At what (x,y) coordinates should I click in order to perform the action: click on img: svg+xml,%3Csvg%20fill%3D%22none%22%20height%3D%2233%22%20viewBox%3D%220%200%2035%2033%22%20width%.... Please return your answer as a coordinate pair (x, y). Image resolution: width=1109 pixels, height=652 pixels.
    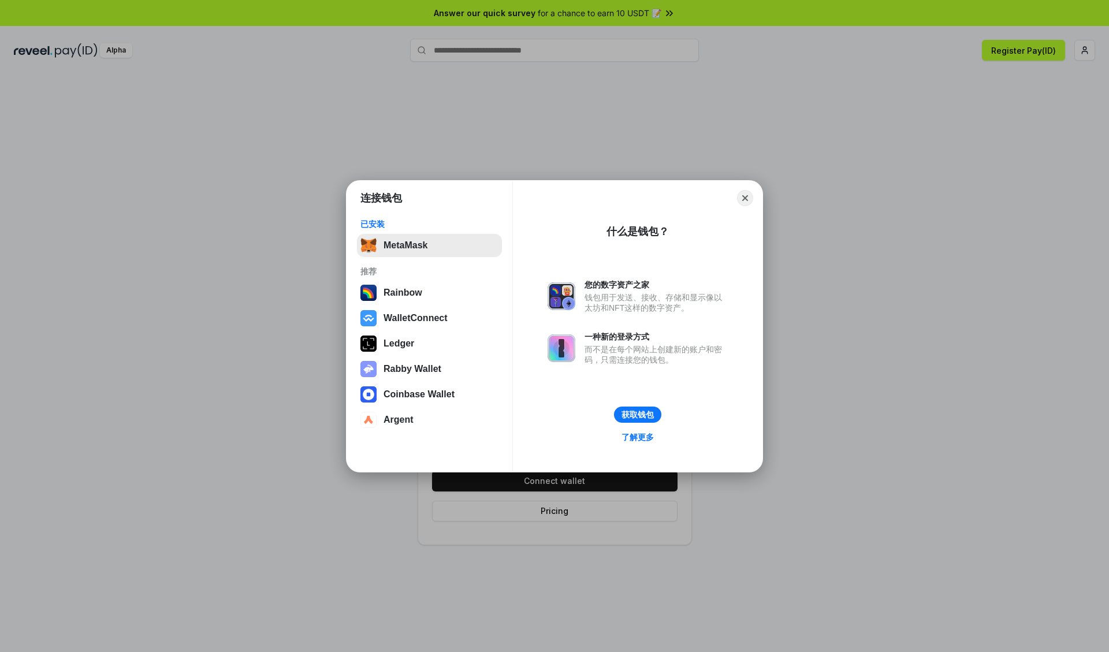
    Looking at the image, I should click on (368, 245).